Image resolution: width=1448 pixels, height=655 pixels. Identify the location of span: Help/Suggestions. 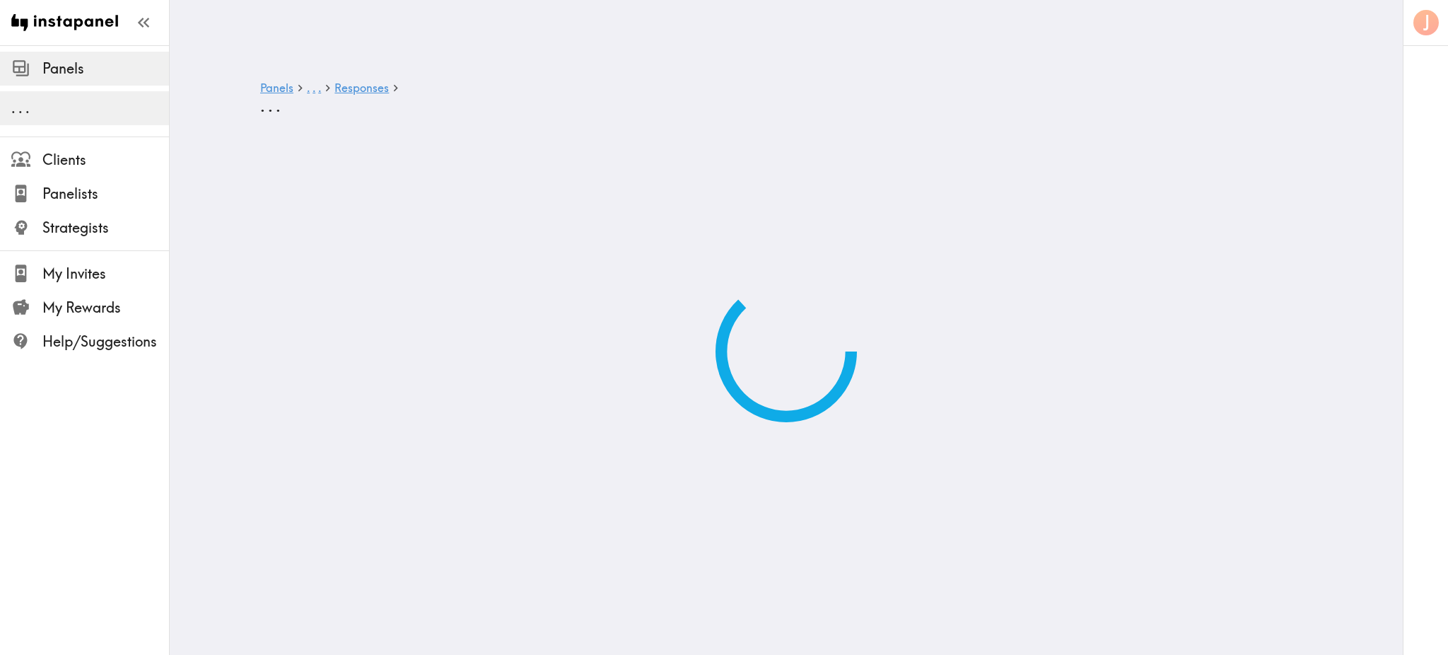
(105, 342).